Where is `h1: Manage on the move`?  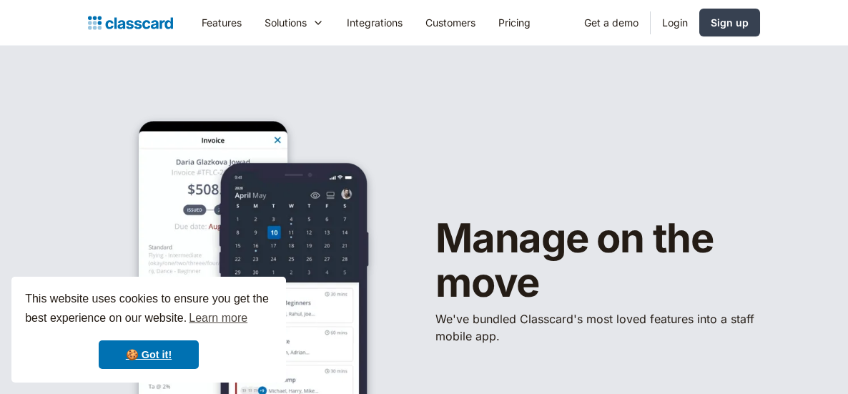 h1: Manage on the move is located at coordinates (598, 260).